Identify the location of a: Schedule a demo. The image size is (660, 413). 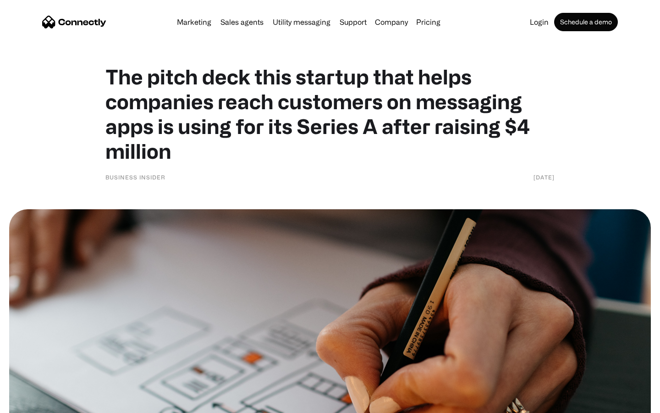
(586, 22).